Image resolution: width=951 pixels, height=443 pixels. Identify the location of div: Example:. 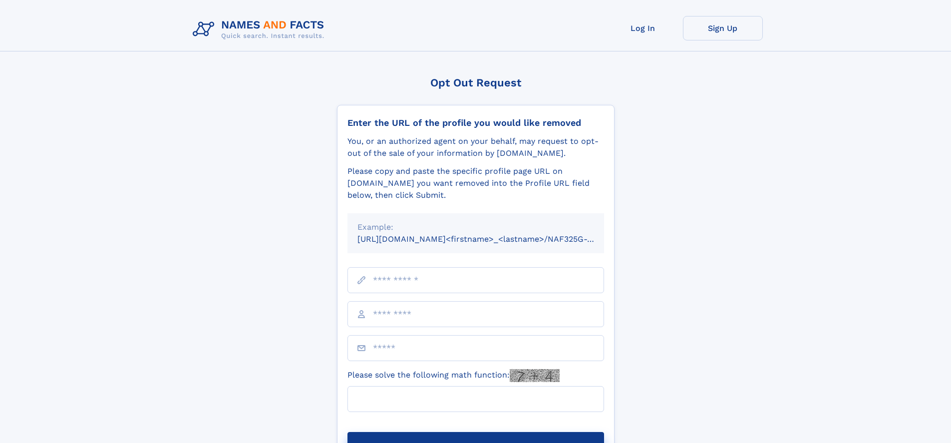
(476, 227).